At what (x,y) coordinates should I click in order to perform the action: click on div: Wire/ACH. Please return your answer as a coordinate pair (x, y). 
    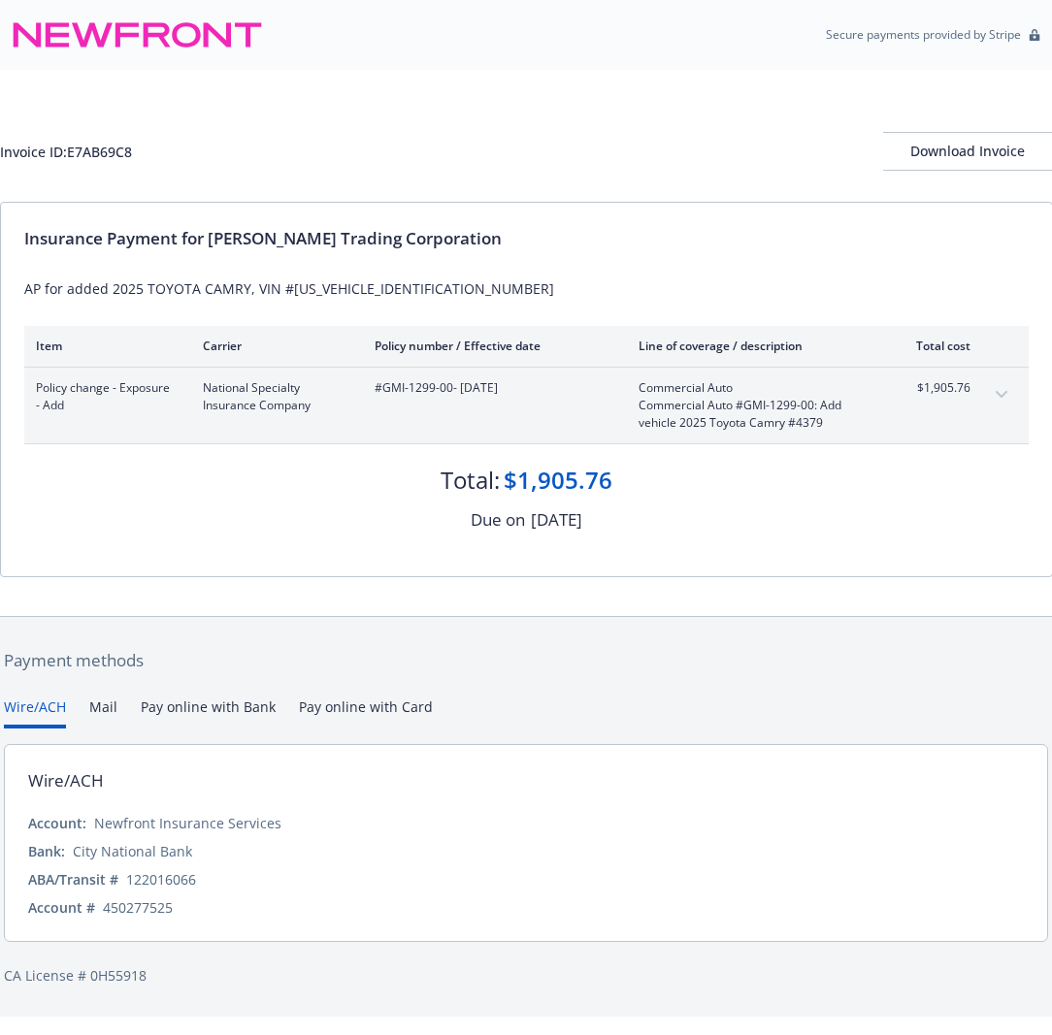
    Looking at the image, I should click on (66, 781).